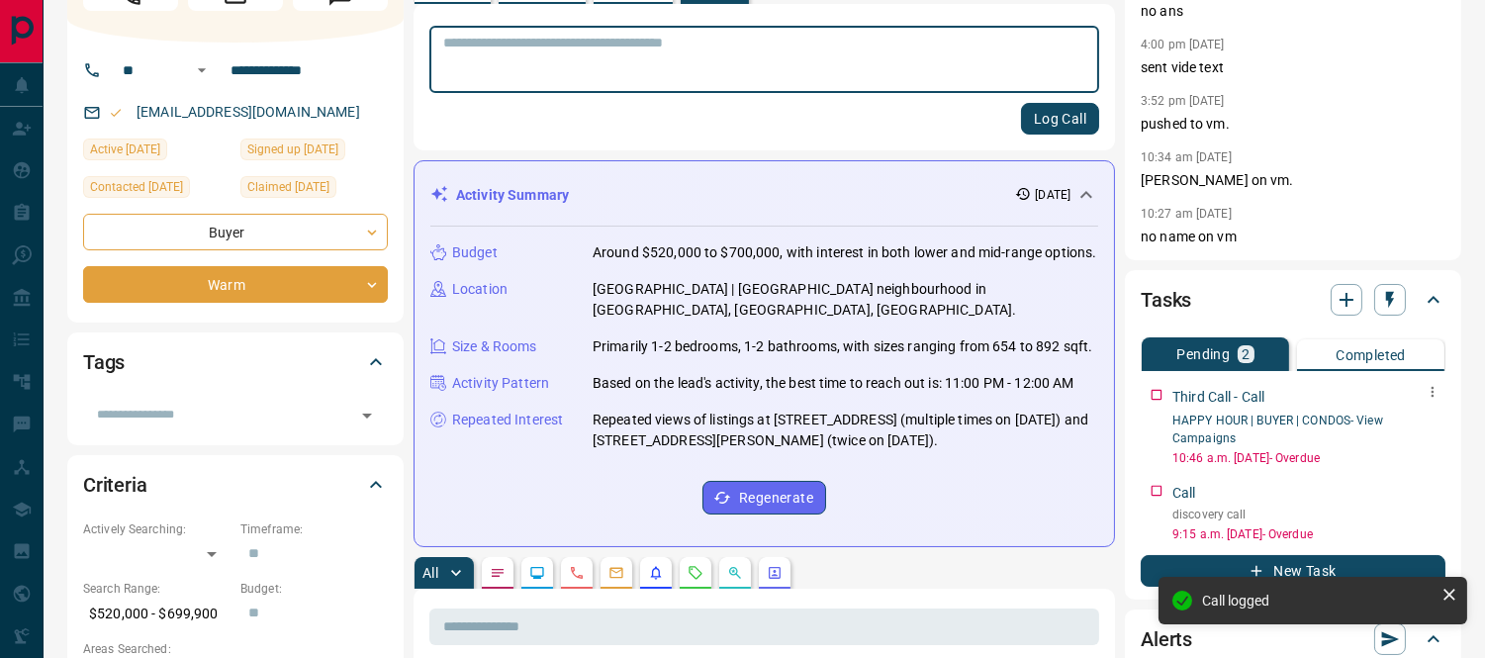 The height and width of the screenshot is (658, 1485). What do you see at coordinates (844, 252) in the screenshot?
I see `p: Around $520,000 to $700,000, with interest in both lower and mid-range options.` at bounding box center [844, 252].